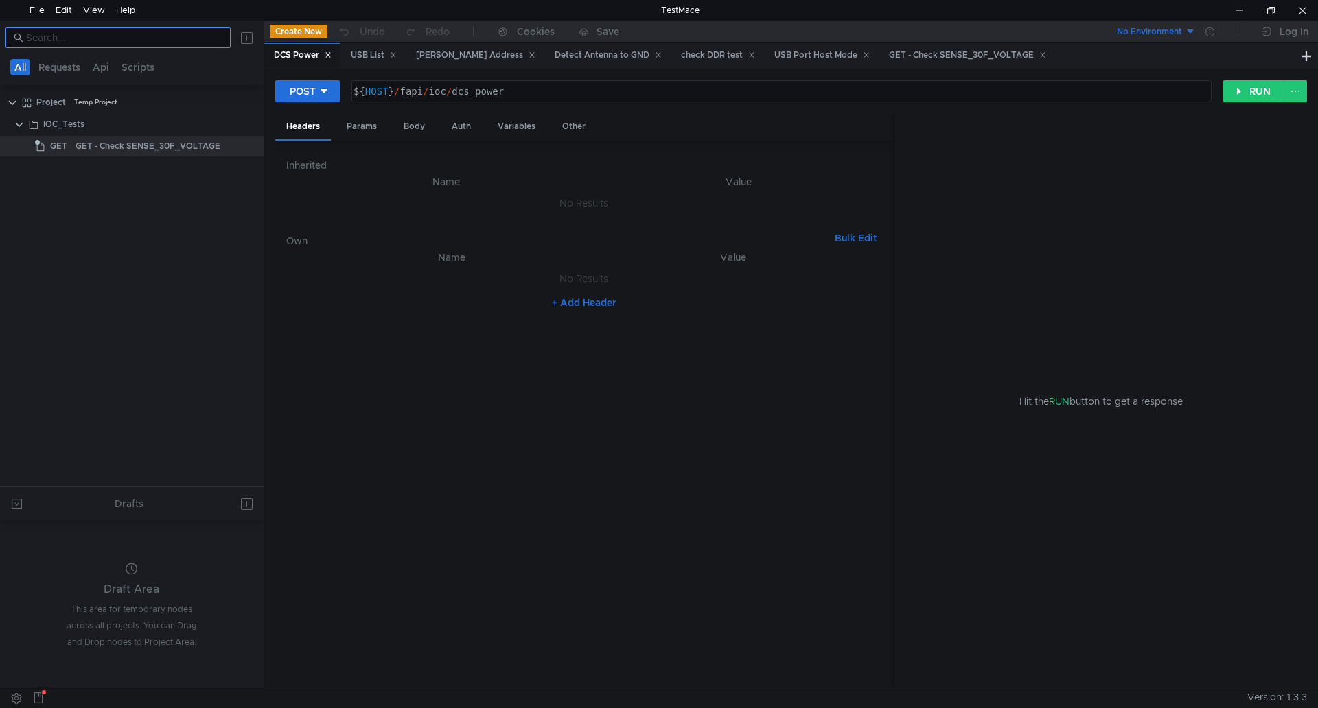 The height and width of the screenshot is (708, 1318). Describe the element at coordinates (64, 124) in the screenshot. I see `div: IOC_Tests` at that location.